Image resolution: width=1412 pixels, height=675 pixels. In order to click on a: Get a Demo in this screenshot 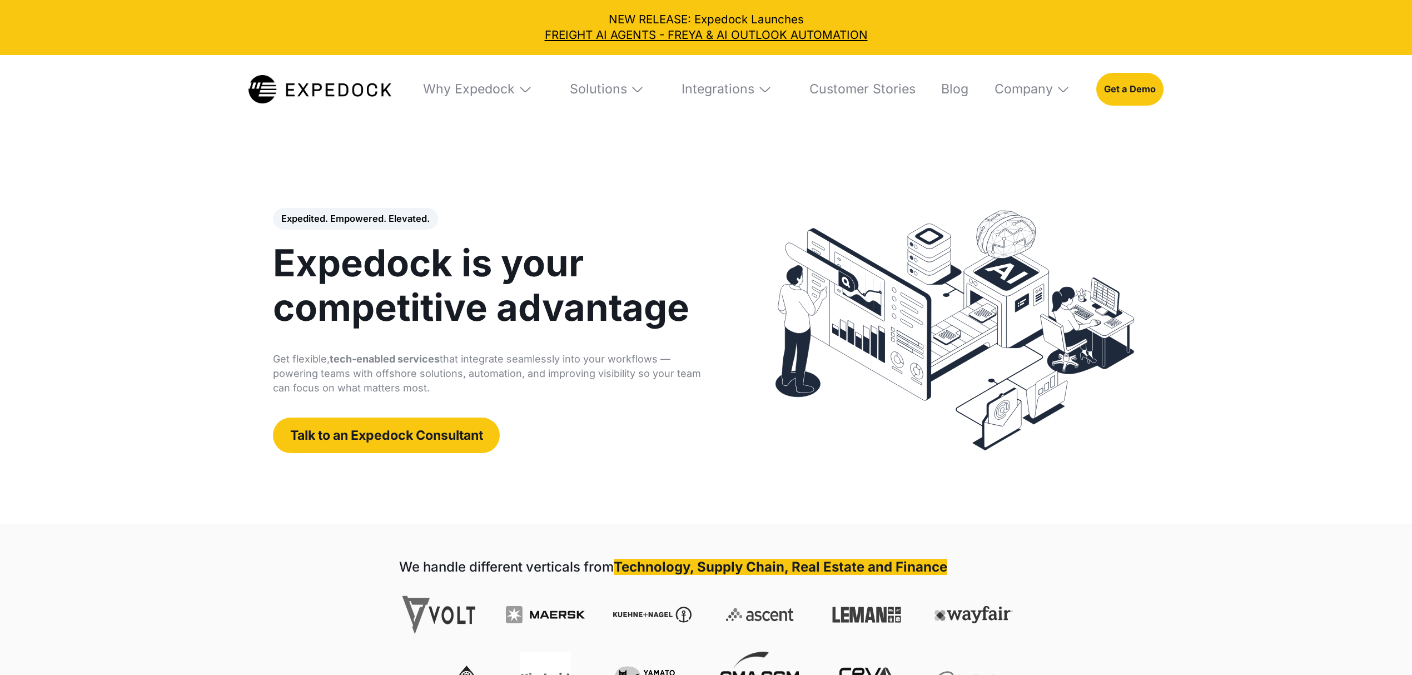, I will do `click(1131, 90)`.